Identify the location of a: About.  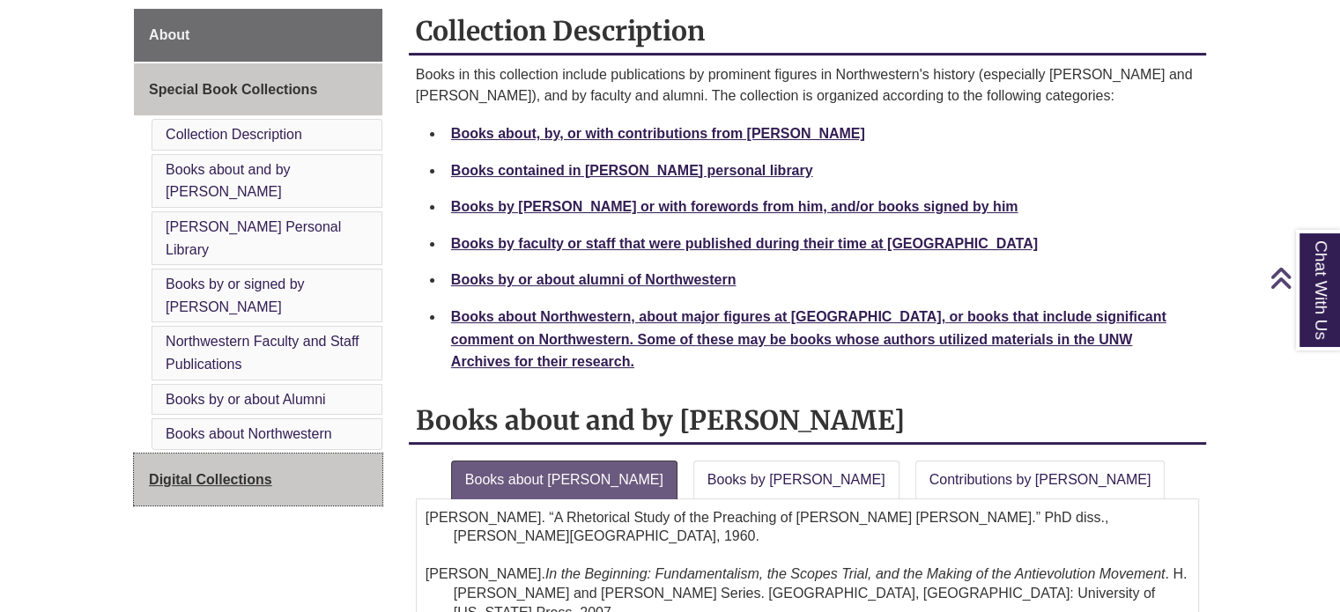
(258, 35).